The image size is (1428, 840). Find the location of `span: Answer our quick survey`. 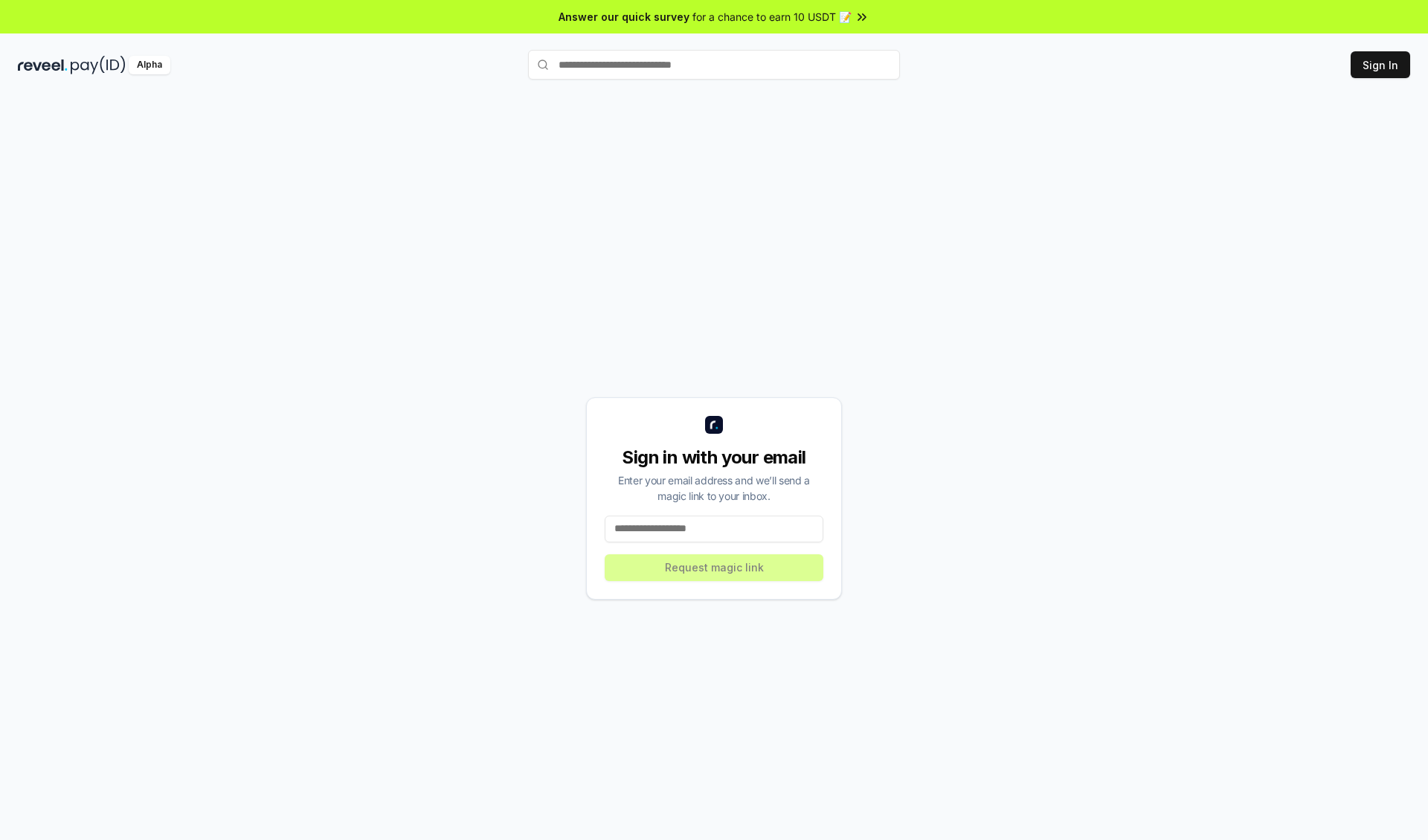

span: Answer our quick survey is located at coordinates (624, 17).